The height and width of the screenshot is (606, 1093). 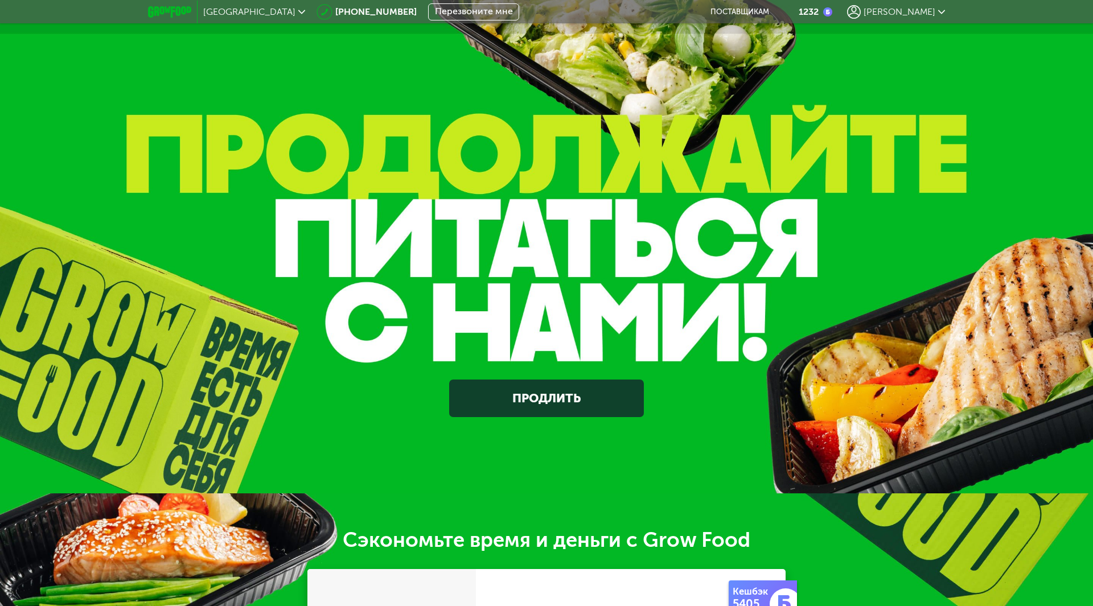 What do you see at coordinates (546, 398) in the screenshot?
I see `a: Продлить` at bounding box center [546, 398].